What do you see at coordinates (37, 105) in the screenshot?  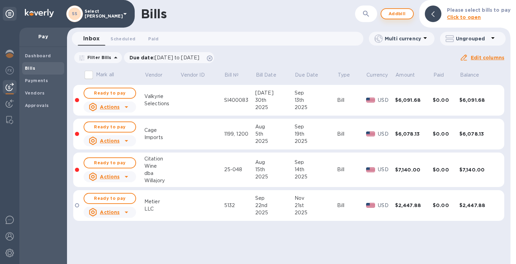 I see `b: Approvals` at bounding box center [37, 105].